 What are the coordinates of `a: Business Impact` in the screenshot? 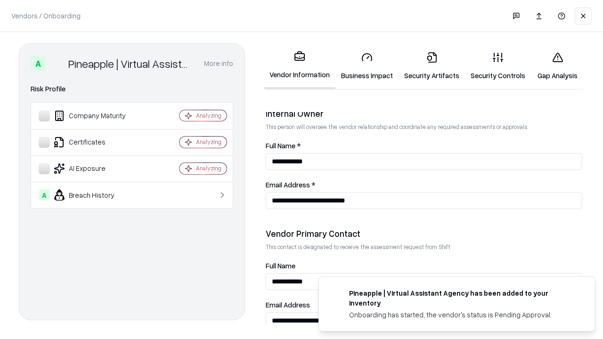 It's located at (367, 66).